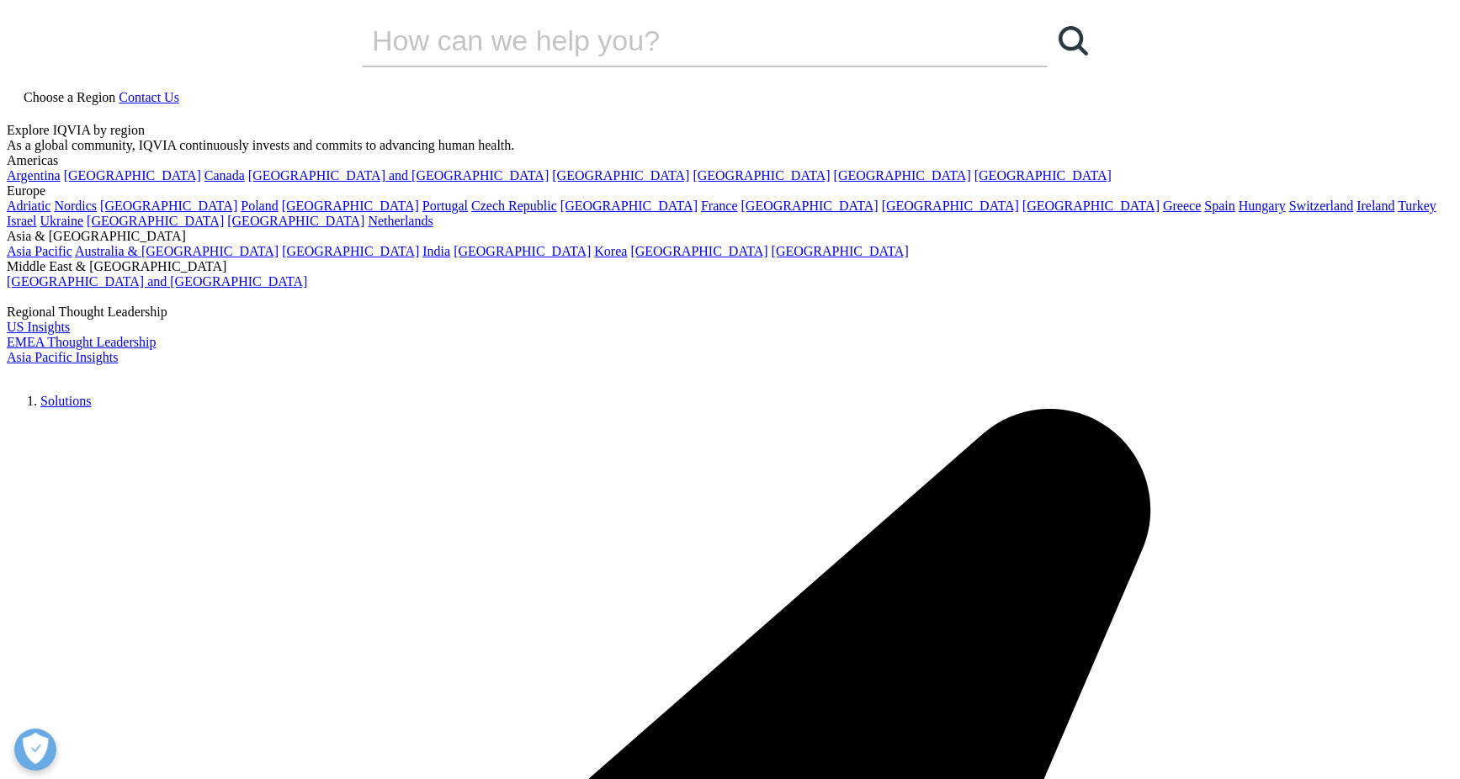 Image resolution: width=1460 pixels, height=779 pixels. I want to click on span: EMEA Thought Leadership, so click(81, 342).